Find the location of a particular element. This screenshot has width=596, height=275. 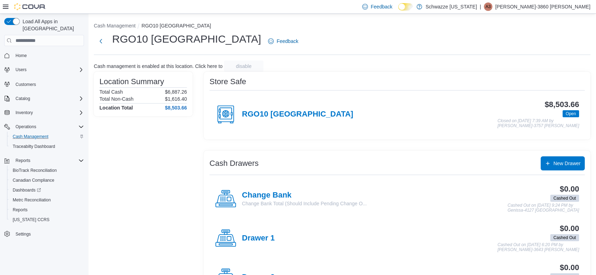

a: Feedback is located at coordinates (283, 41).